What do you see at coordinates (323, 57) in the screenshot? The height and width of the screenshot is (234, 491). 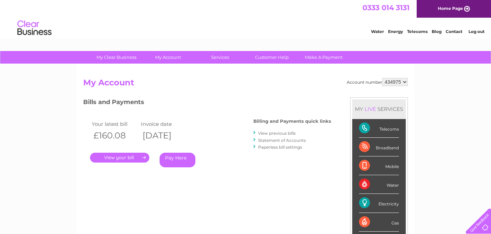 I see `a: Make A Payment` at bounding box center [323, 57].